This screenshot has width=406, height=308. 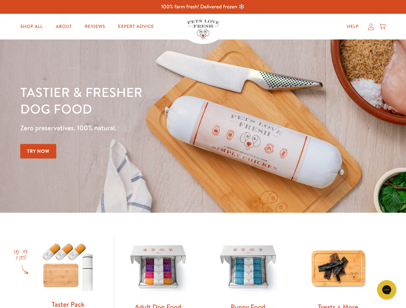 I want to click on button: Gorgias live chat, so click(x=13, y=12).